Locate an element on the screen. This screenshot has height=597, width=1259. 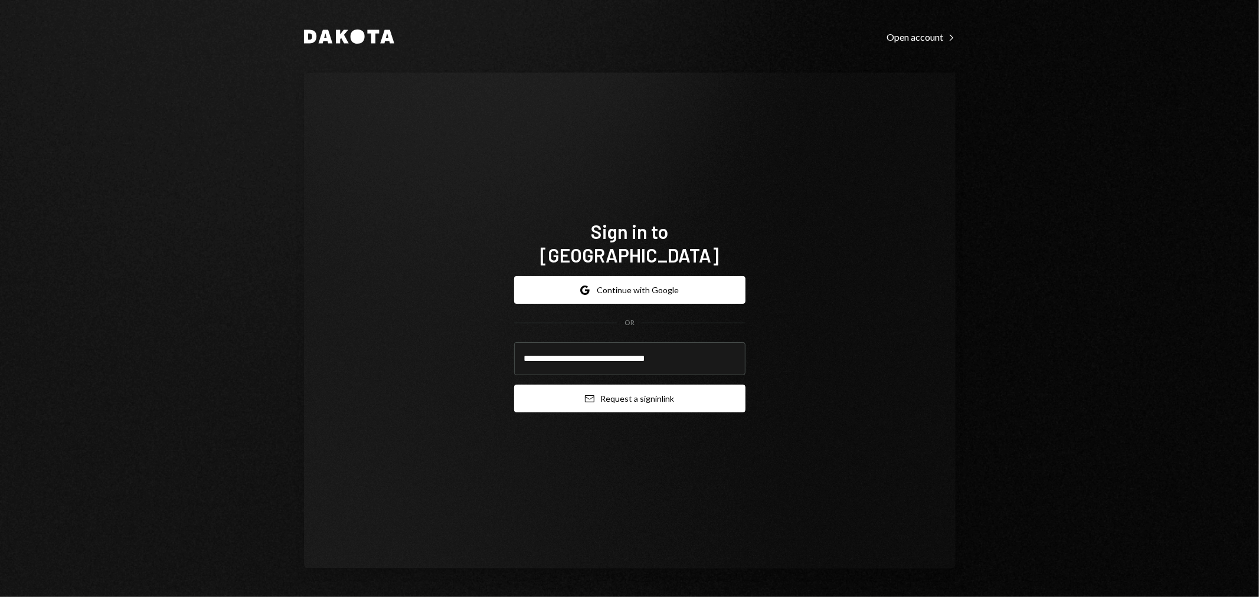
div: OR is located at coordinates (629, 323).